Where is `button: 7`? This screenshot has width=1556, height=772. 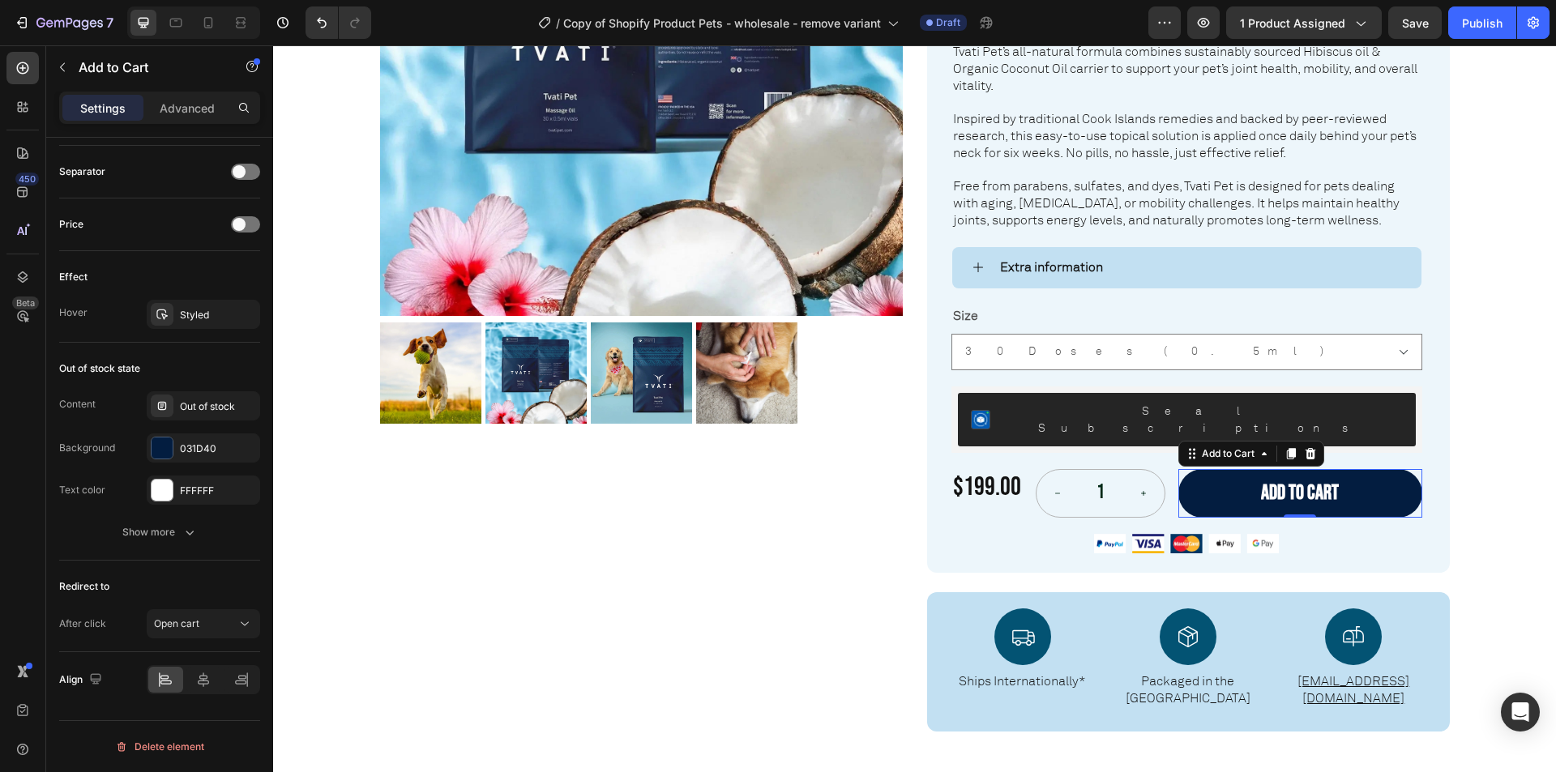
button: 7 is located at coordinates (63, 23).